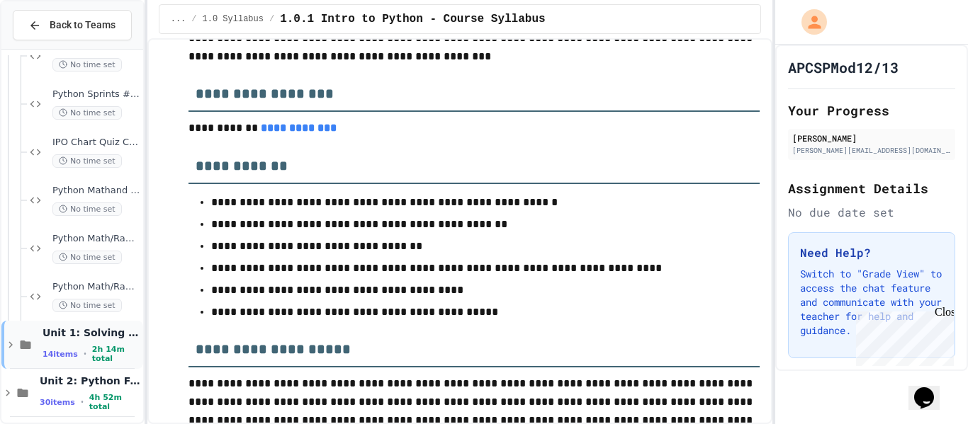  I want to click on span: Python Sprints #1c, so click(96, 94).